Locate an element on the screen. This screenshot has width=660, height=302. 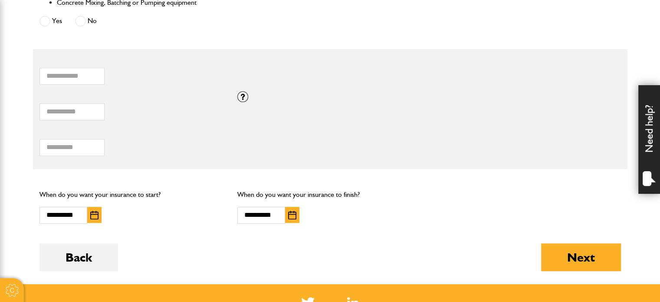
div: Need help? is located at coordinates (650, 139).